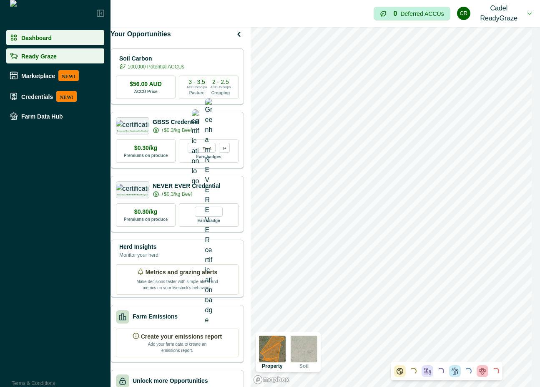 The height and width of the screenshot is (387, 540). I want to click on p: Soil Carbon, so click(152, 58).